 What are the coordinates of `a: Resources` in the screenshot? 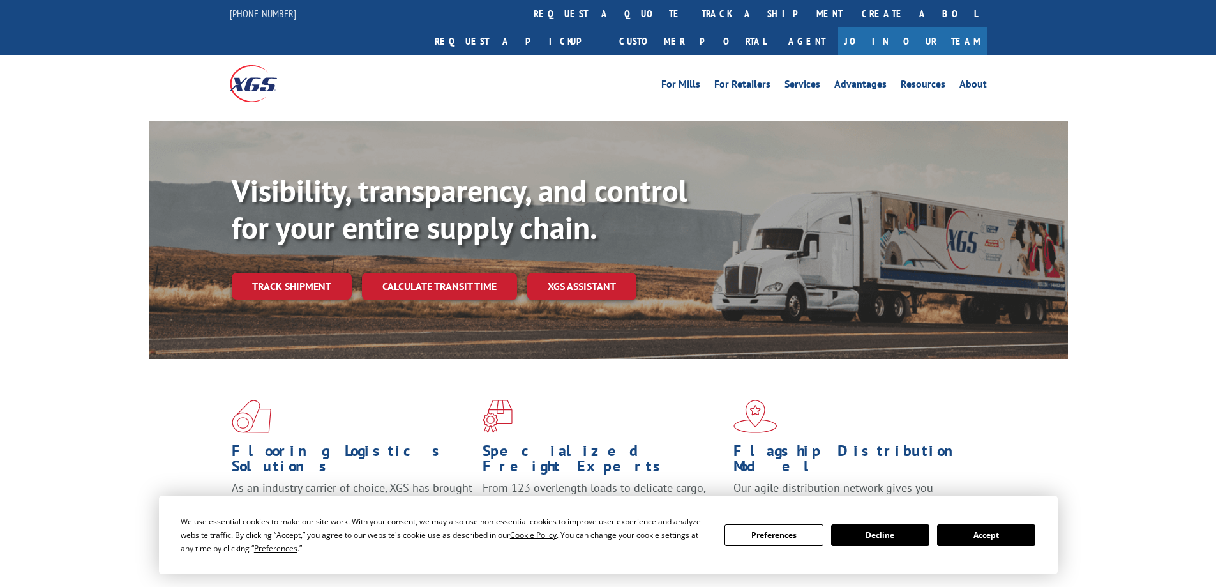 It's located at (923, 86).